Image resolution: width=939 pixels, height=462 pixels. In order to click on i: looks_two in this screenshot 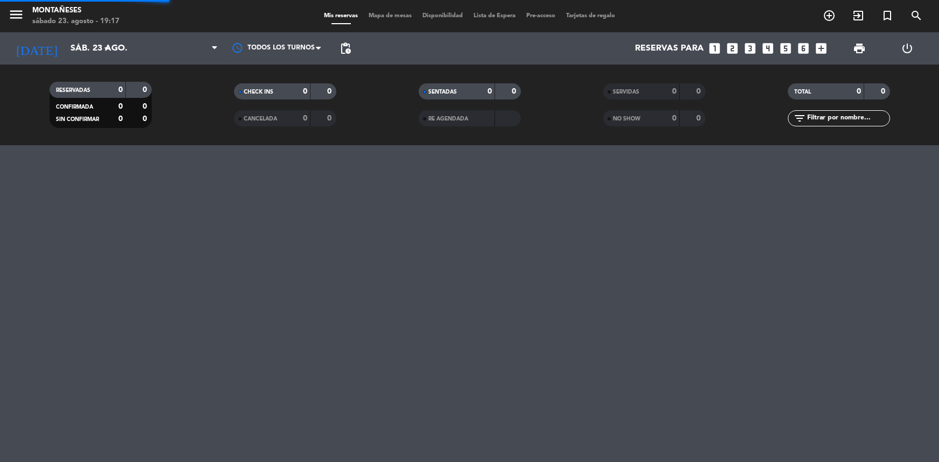, I will do `click(732, 48)`.